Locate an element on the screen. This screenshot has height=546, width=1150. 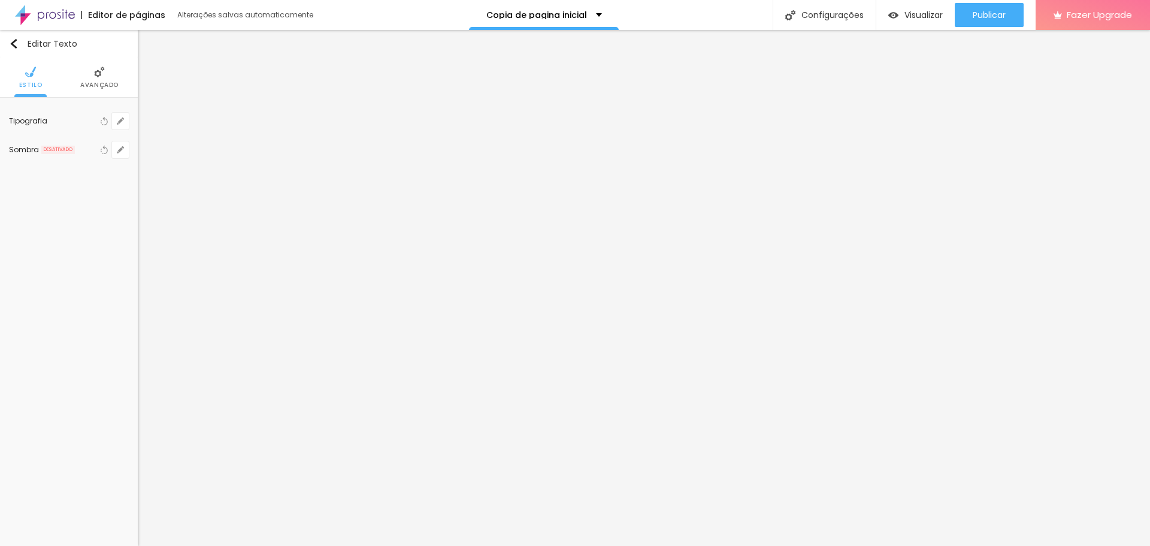
span: Fazer Upgrade is located at coordinates (1099, 14).